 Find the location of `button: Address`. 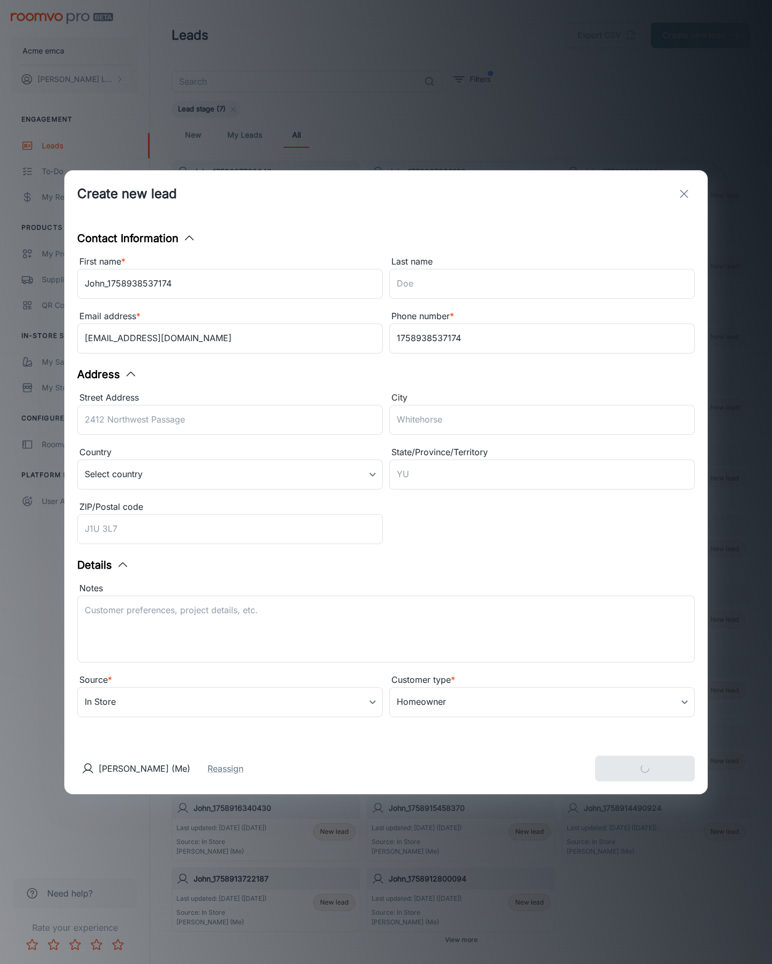

button: Address is located at coordinates (107, 375).